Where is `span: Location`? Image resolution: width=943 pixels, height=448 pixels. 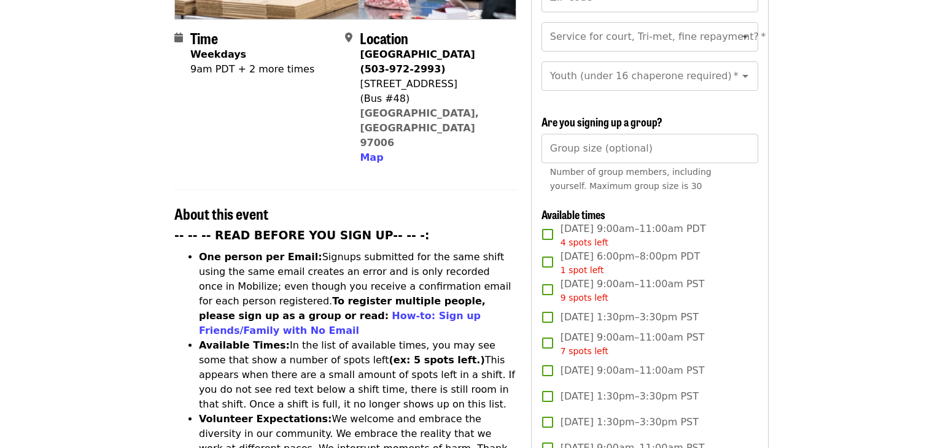
span: Location is located at coordinates (384, 37).